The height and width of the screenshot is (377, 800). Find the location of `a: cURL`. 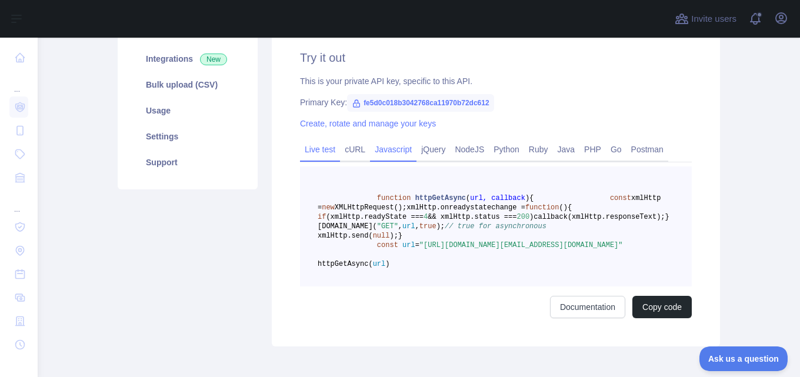

a: cURL is located at coordinates (355, 149).